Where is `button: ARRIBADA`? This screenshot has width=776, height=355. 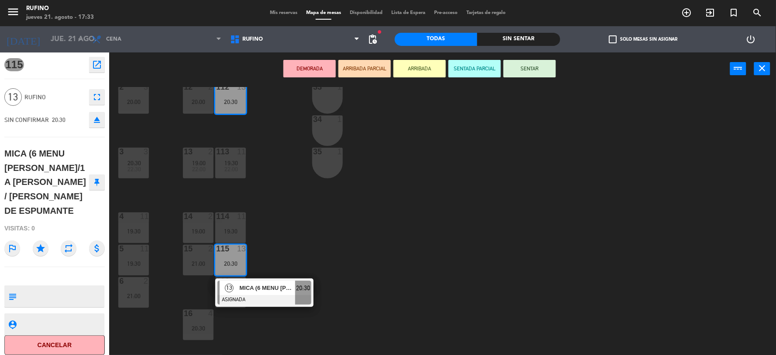 button: ARRIBADA is located at coordinates (420, 69).